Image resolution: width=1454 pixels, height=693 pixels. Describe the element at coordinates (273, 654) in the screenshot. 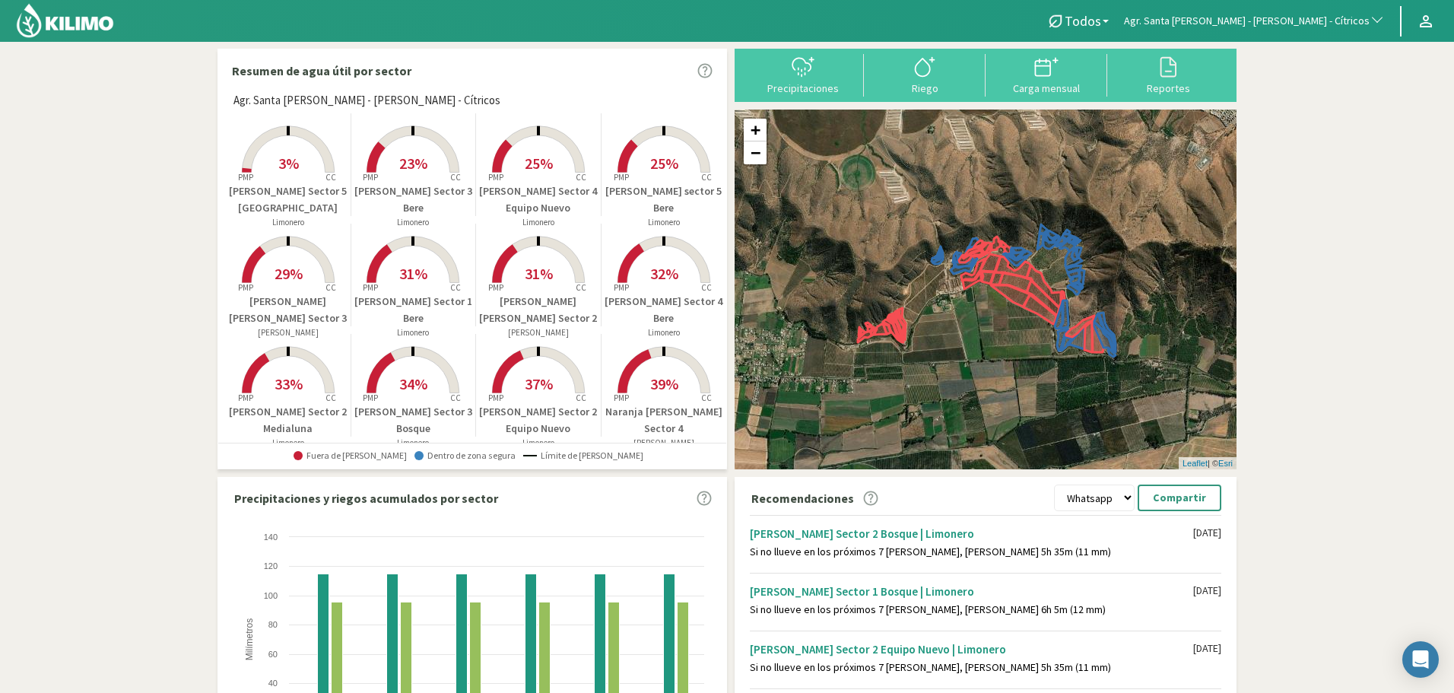

I see `text: 60` at that location.